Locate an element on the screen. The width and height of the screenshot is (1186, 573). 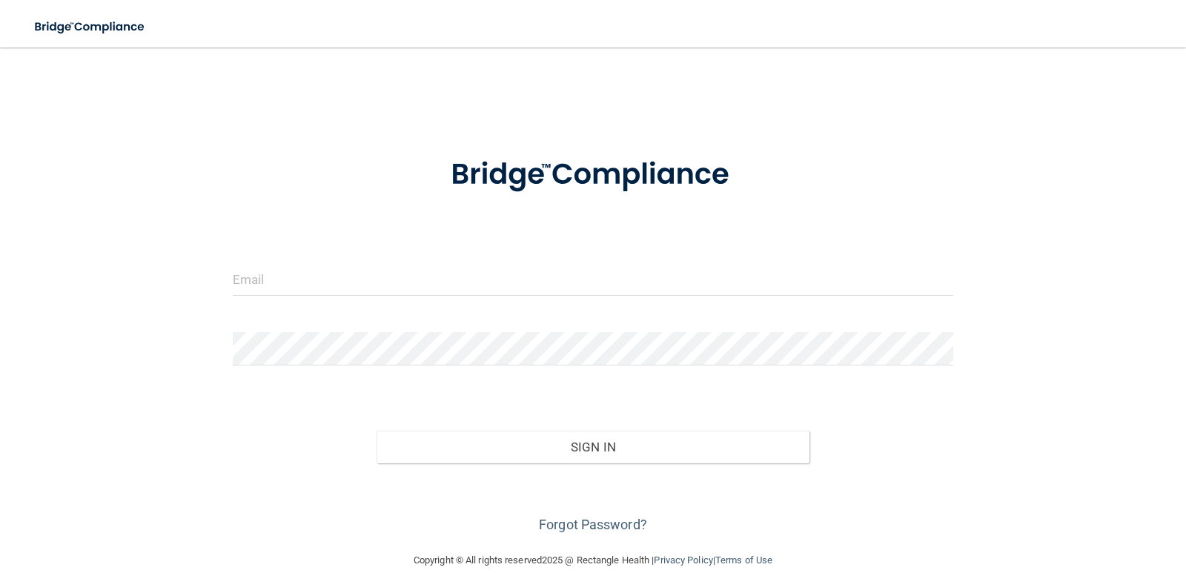
input: Email is located at coordinates (593, 279).